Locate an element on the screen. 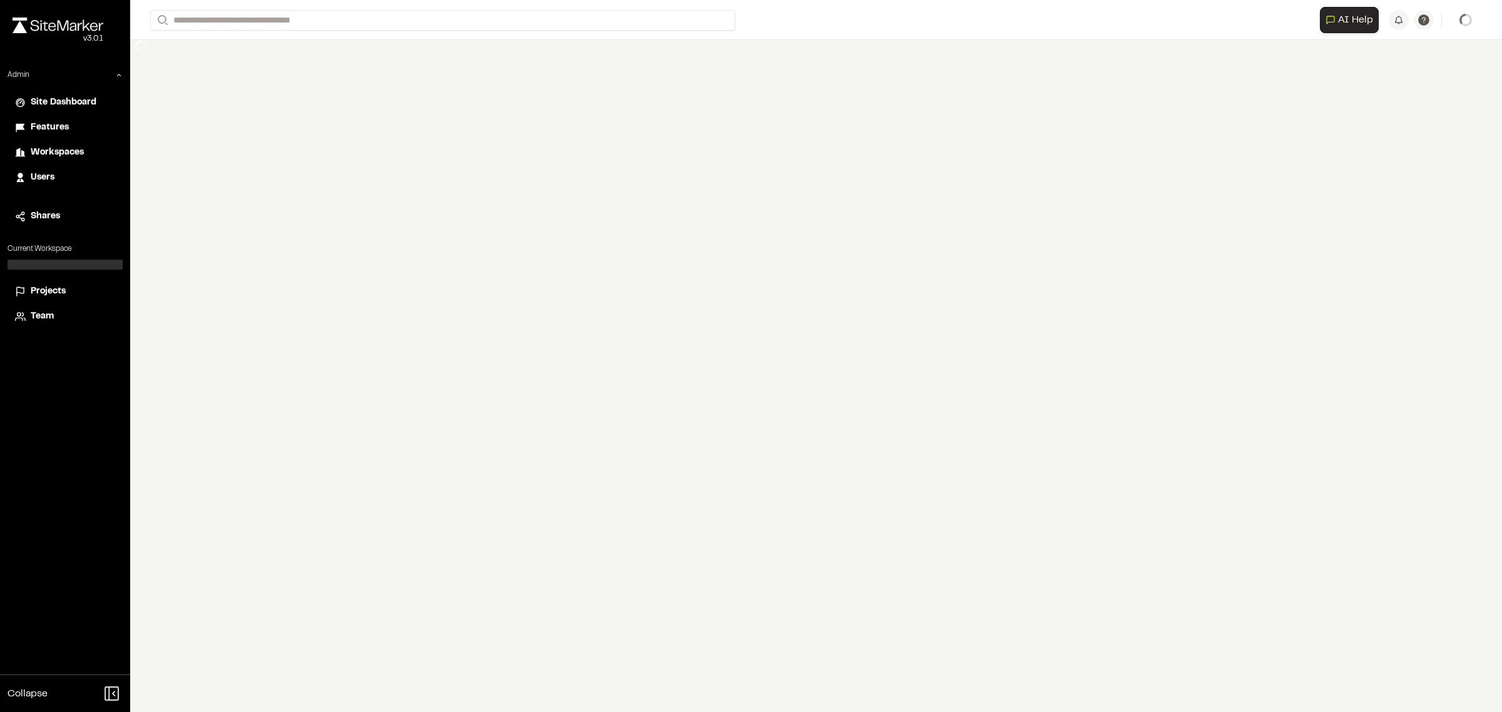 Image resolution: width=1502 pixels, height=712 pixels. span: Collapse is located at coordinates (28, 694).